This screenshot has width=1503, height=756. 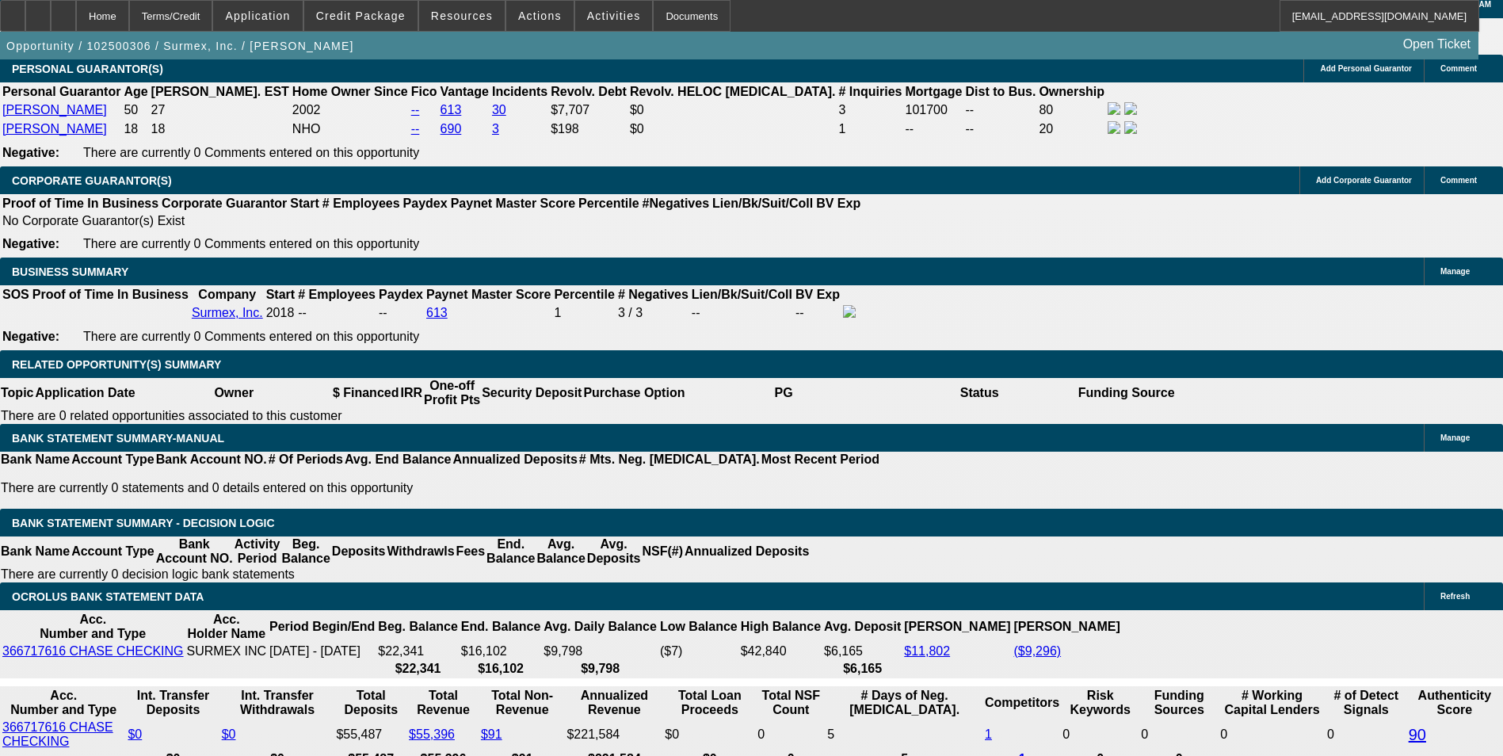 What do you see at coordinates (462, 16) in the screenshot?
I see `button: Resources` at bounding box center [462, 16].